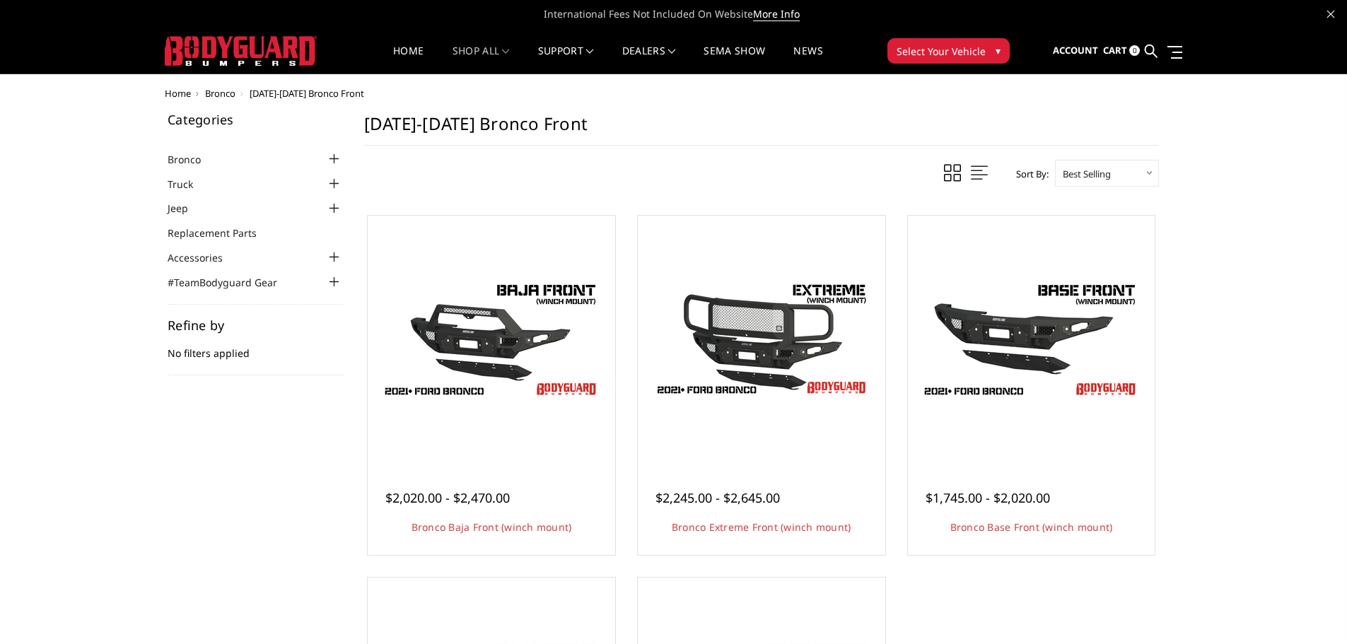 The image size is (1347, 644). I want to click on span: $2,020.00 - $2,470.00, so click(447, 498).